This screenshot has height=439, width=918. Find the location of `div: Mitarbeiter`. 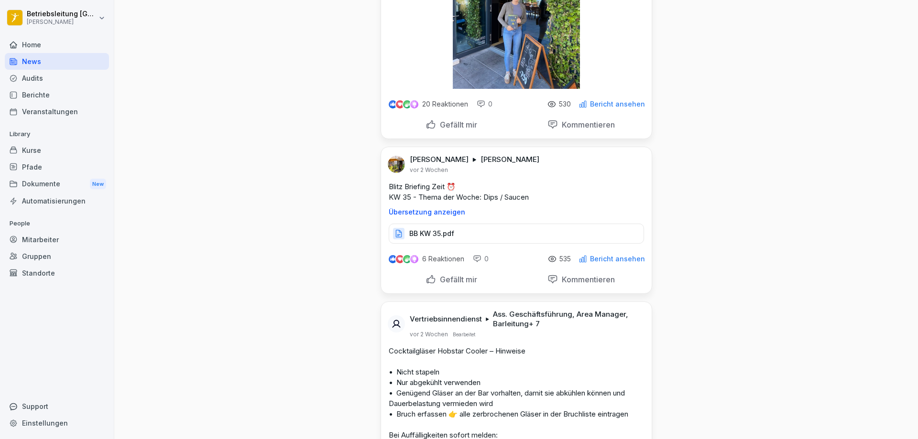

div: Mitarbeiter is located at coordinates (57, 239).